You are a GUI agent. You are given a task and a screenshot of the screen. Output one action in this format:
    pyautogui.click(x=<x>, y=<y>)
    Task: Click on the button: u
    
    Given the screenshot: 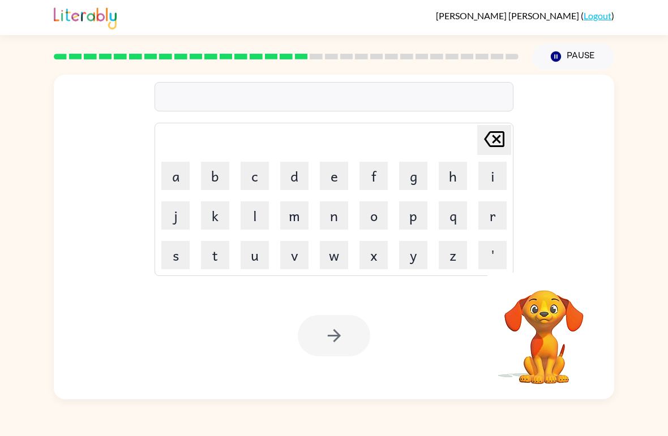 What is the action you would take?
    pyautogui.click(x=255, y=255)
    